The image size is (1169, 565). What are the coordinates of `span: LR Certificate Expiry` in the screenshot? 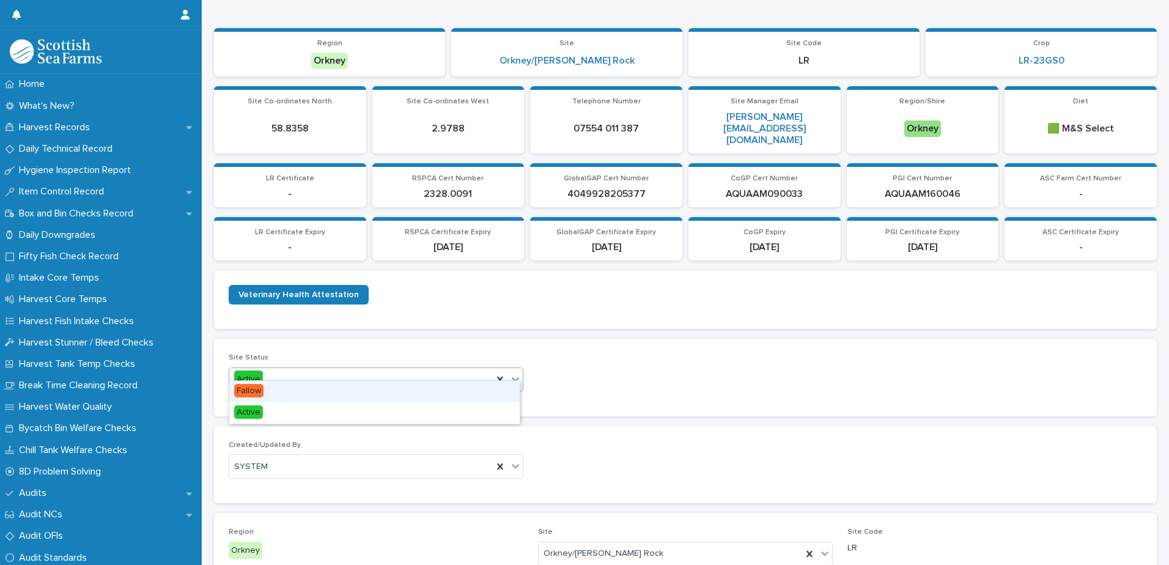 It's located at (290, 232).